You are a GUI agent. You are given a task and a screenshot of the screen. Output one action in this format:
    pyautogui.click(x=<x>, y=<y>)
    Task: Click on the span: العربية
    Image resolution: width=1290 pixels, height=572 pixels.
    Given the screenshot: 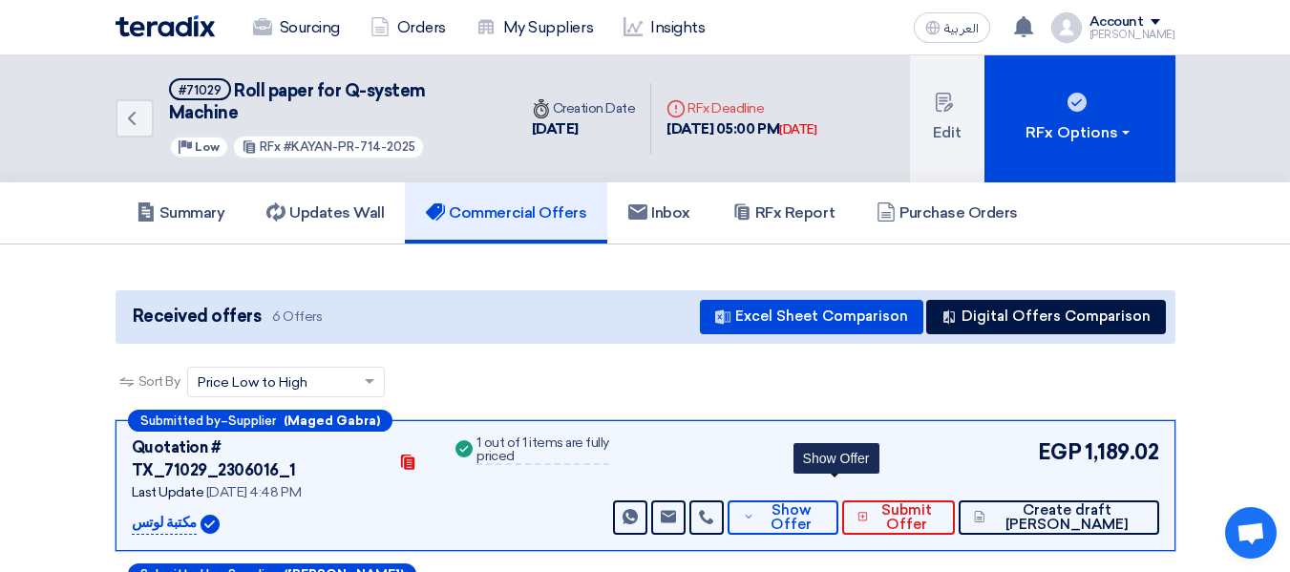 What is the action you would take?
    pyautogui.click(x=962, y=29)
    